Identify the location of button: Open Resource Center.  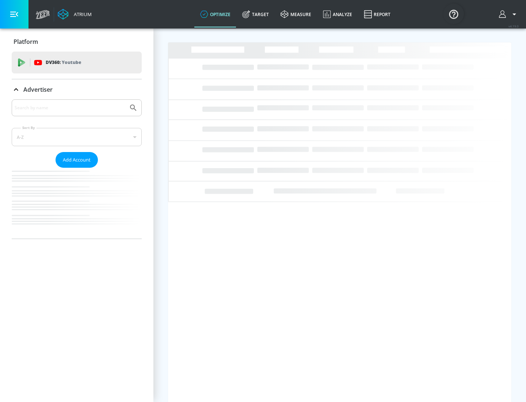
(454, 14).